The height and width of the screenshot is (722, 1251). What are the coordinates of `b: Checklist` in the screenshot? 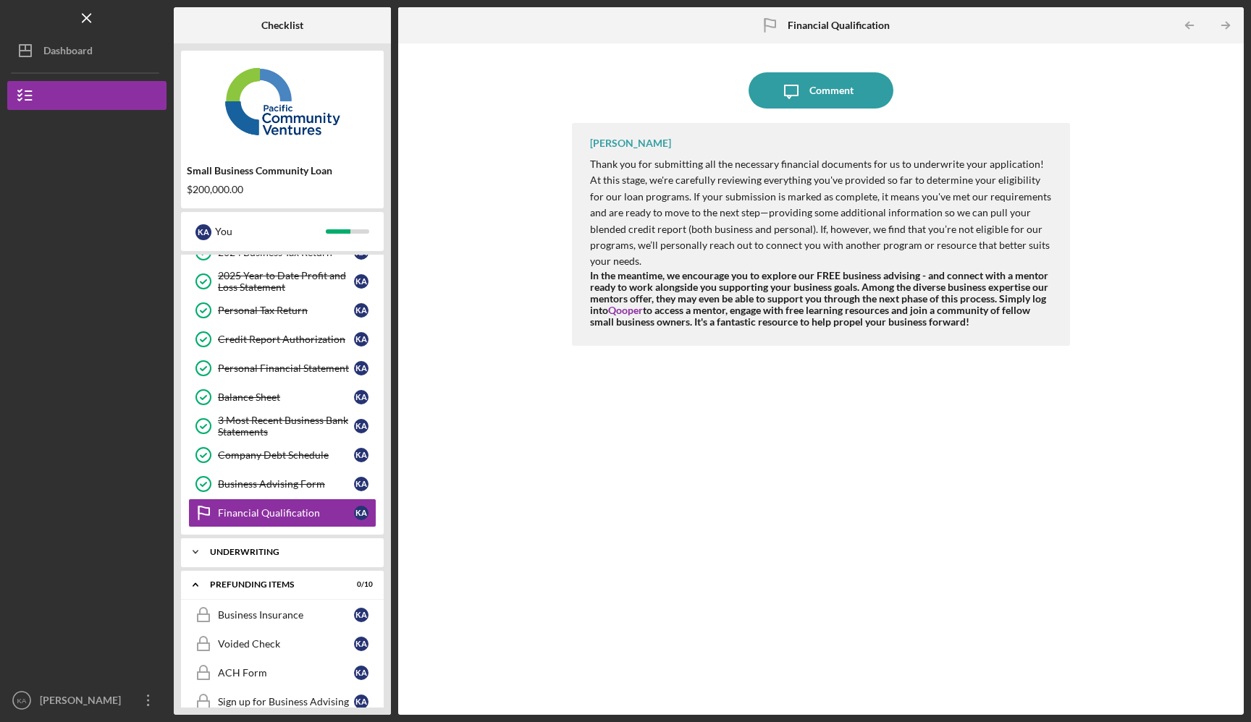 It's located at (282, 25).